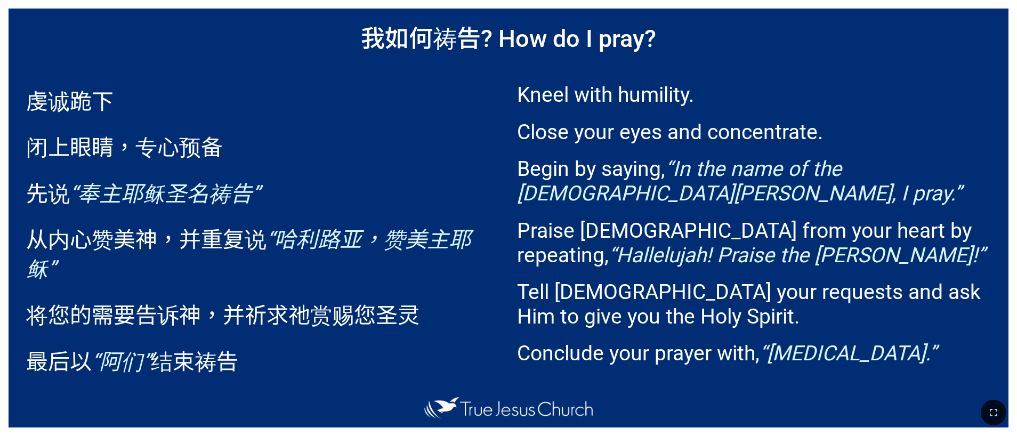 The image size is (1017, 436). What do you see at coordinates (754, 132) in the screenshot?
I see `p: Close your eyes and concentrate.` at bounding box center [754, 132].